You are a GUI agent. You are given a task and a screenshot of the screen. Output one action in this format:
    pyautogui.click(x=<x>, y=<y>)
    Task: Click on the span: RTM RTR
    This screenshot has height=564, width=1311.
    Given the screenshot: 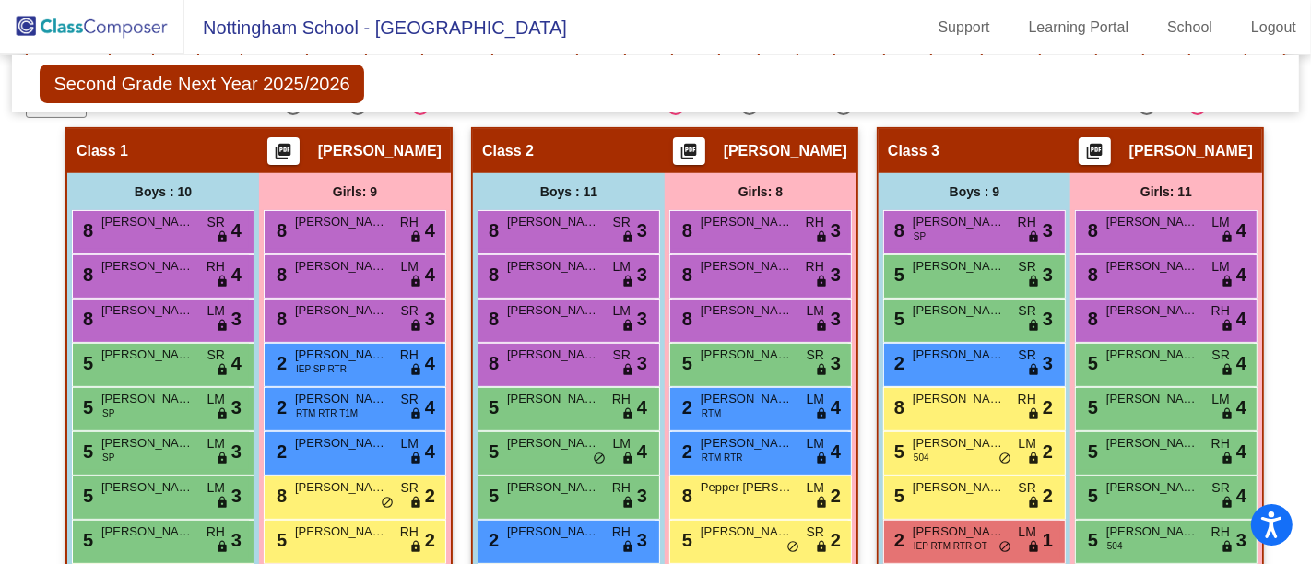 What is the action you would take?
    pyautogui.click(x=722, y=457)
    